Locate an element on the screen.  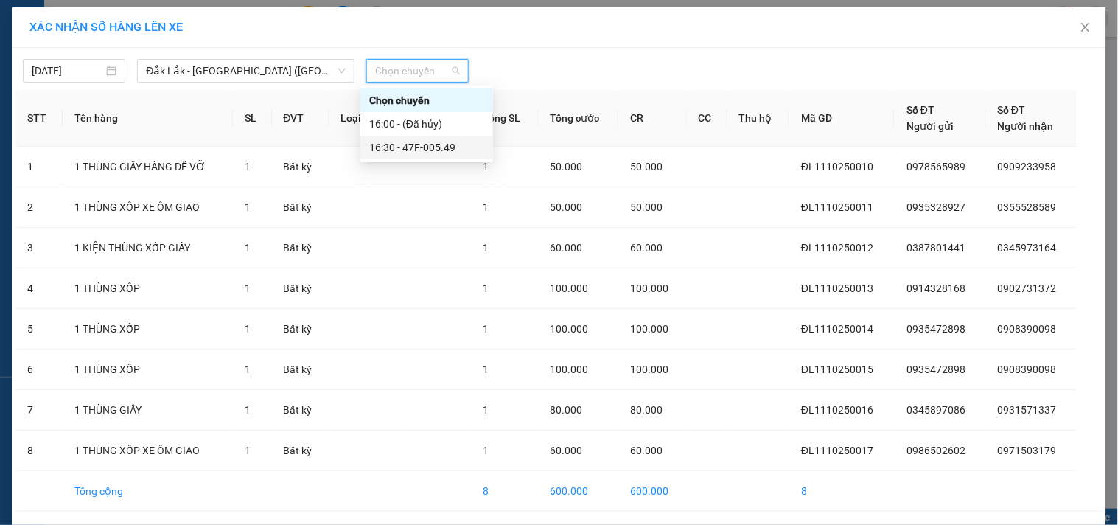
th: CR is located at coordinates (652, 118).